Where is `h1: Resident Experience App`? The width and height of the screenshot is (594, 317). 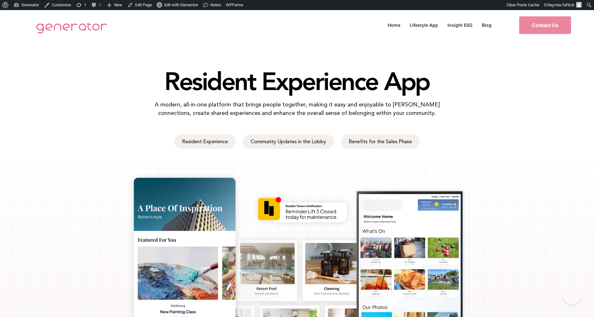 h1: Resident Experience App is located at coordinates (297, 81).